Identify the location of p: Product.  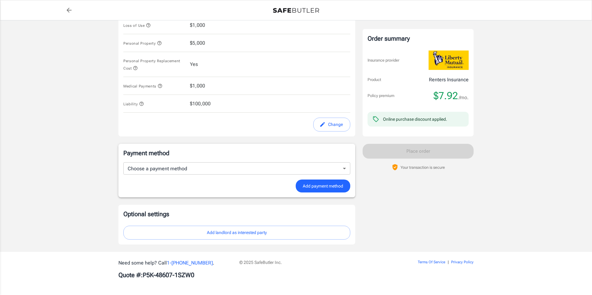
(374, 80).